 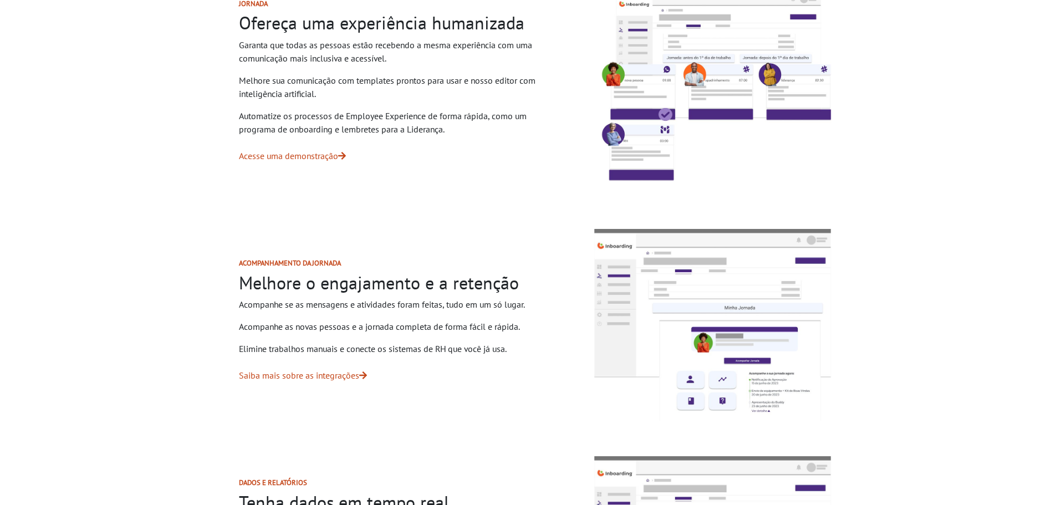 What do you see at coordinates (396, 482) in the screenshot?
I see `h2: Dados e relatórios` at bounding box center [396, 482].